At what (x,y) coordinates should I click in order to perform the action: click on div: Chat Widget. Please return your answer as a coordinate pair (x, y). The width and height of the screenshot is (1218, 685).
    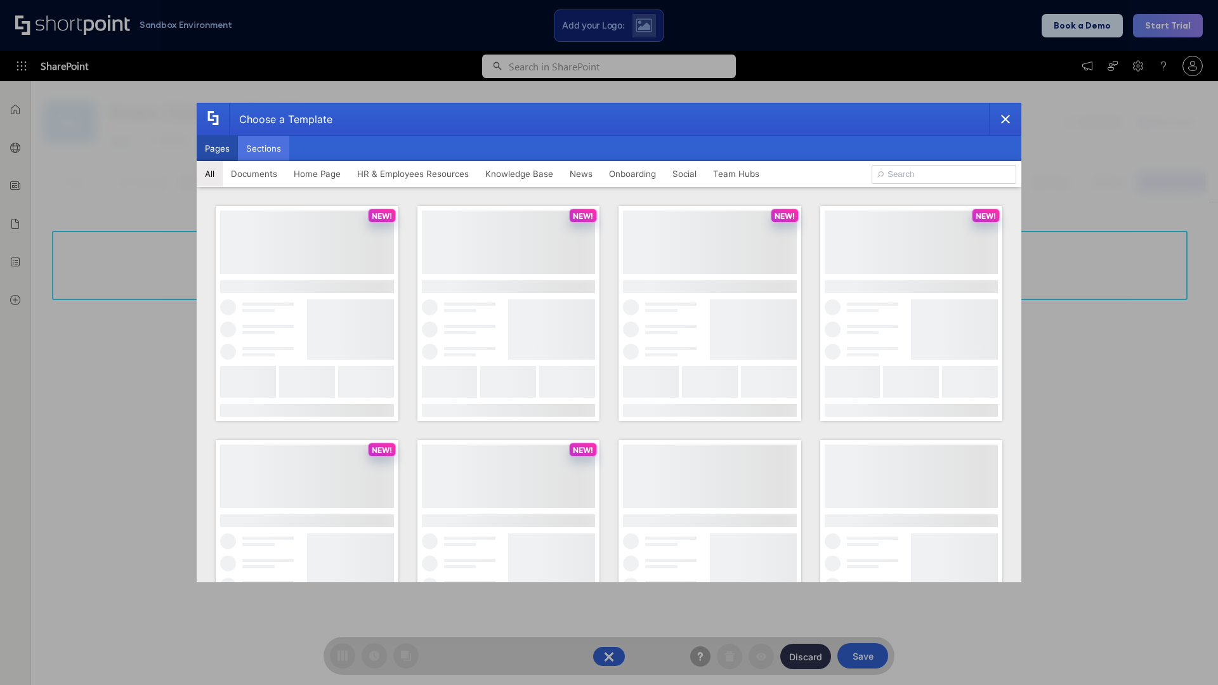
    Looking at the image, I should click on (1104, 612).